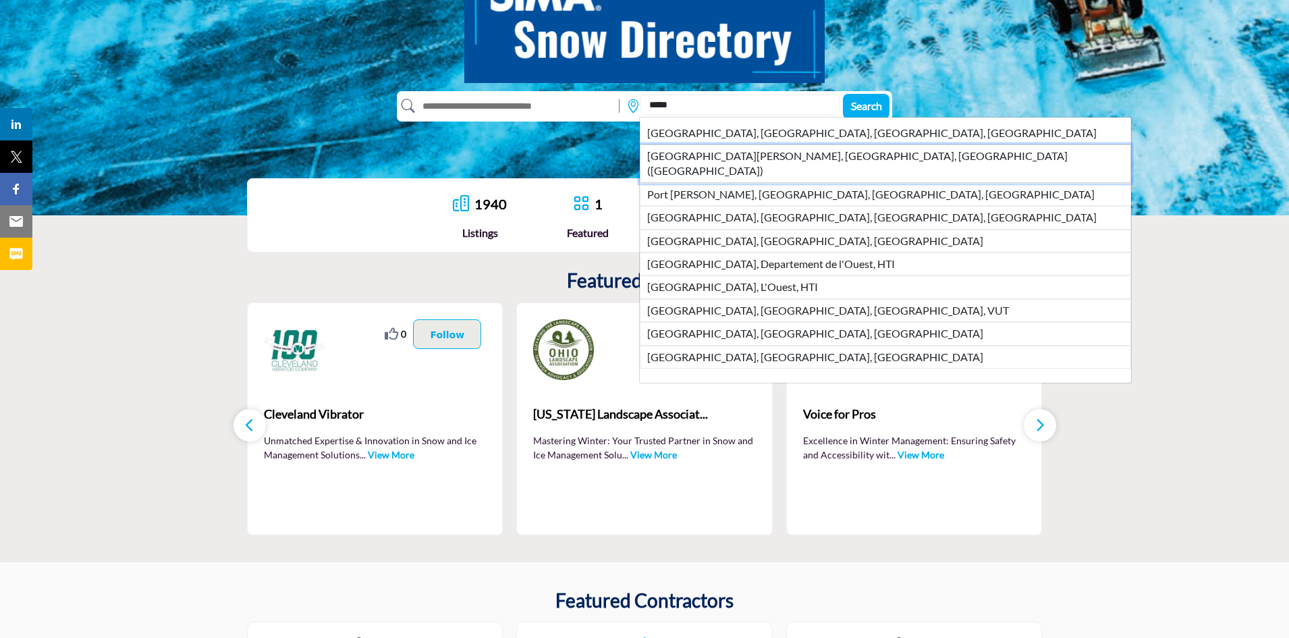 This screenshot has height=638, width=1289. I want to click on div: Listings, so click(480, 233).